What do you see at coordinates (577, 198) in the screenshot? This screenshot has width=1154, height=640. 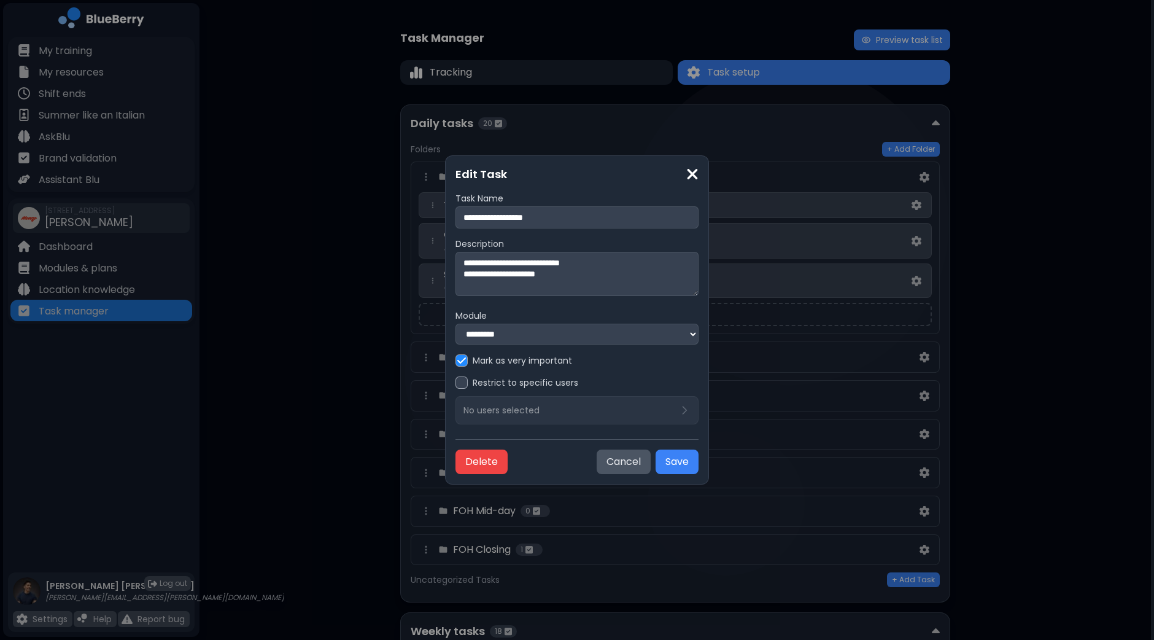 I see `label: Task Name` at bounding box center [577, 198].